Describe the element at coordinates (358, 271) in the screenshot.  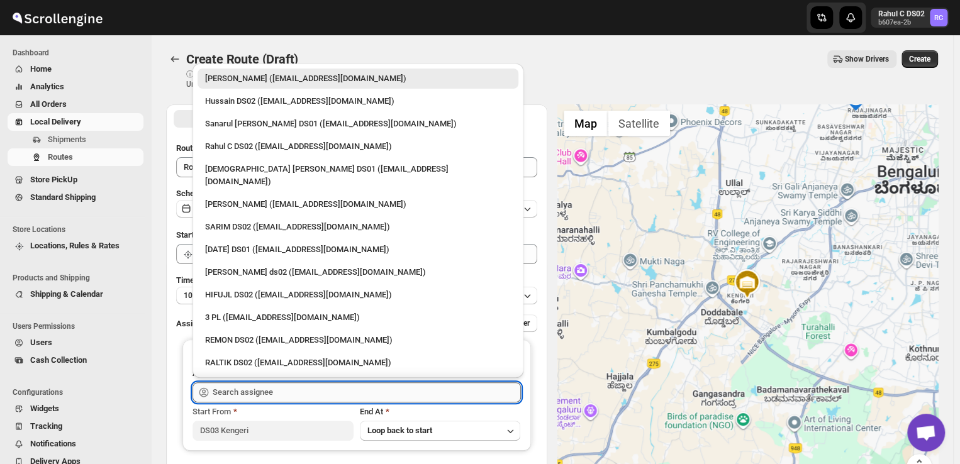
I see `li: Rashidul ds02 (vaseno4694@minduls.com)` at that location.